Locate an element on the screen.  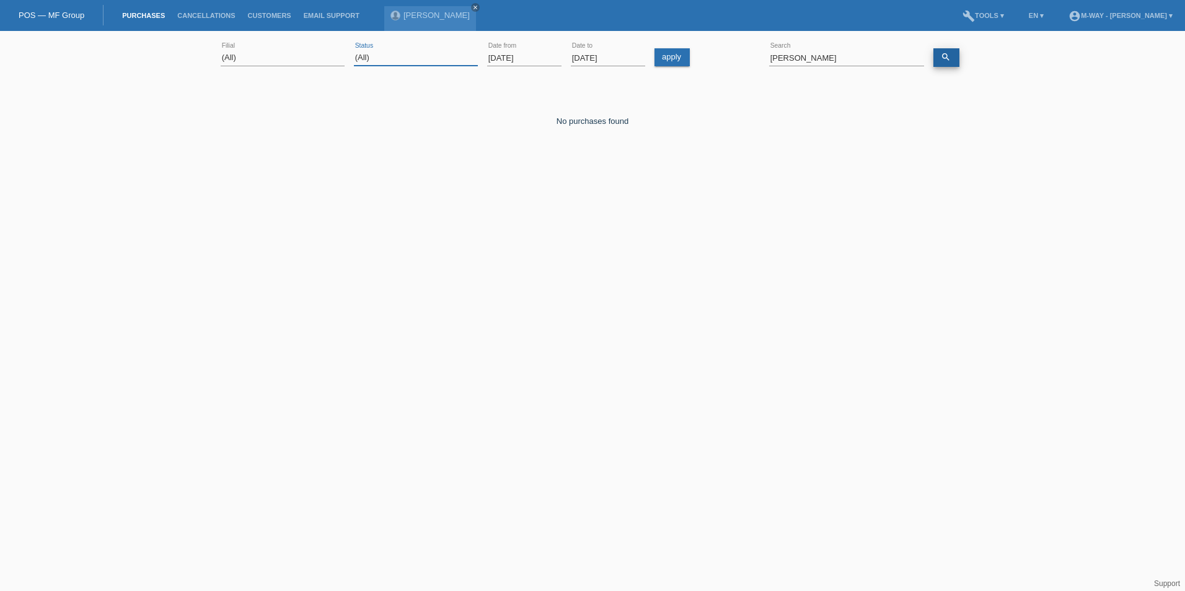
a: POS — MF Group is located at coordinates (51, 15).